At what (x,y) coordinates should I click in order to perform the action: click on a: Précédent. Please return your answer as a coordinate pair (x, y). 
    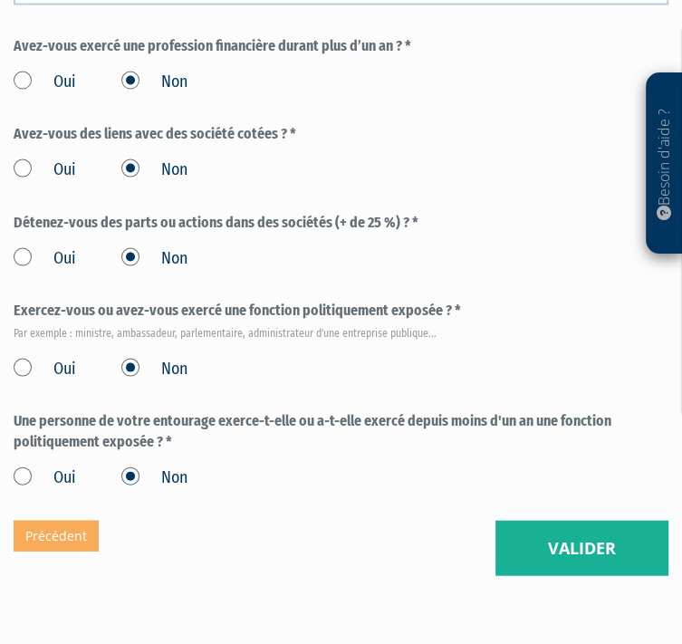
    Looking at the image, I should click on (56, 536).